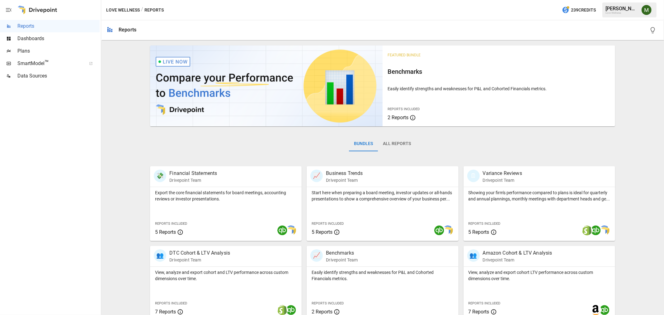  I want to click on span: Dashboards, so click(59, 39).